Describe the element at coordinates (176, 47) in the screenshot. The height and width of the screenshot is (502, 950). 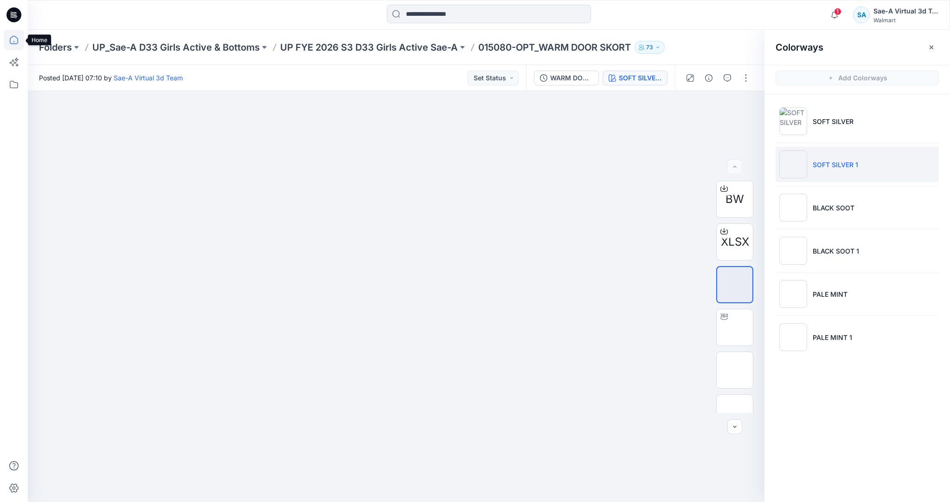
I see `p: UP_Sae-A D33 Girls Active & Bottoms` at that location.